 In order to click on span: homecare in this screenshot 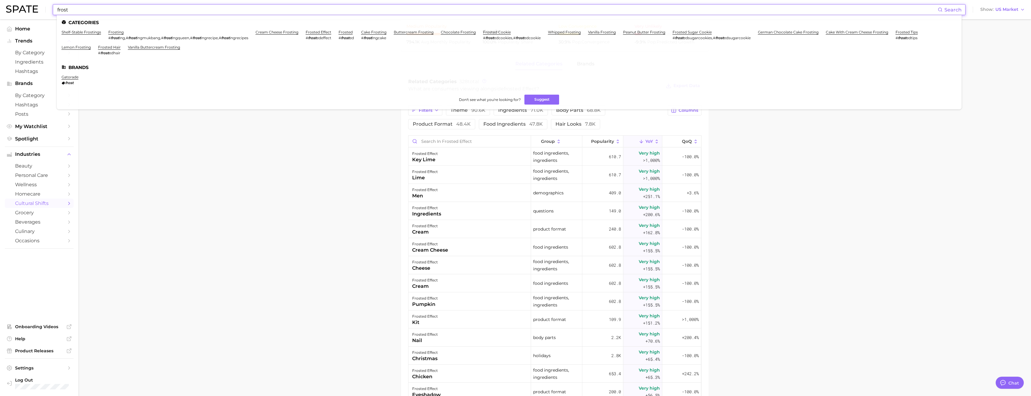, I will do `click(39, 194)`.